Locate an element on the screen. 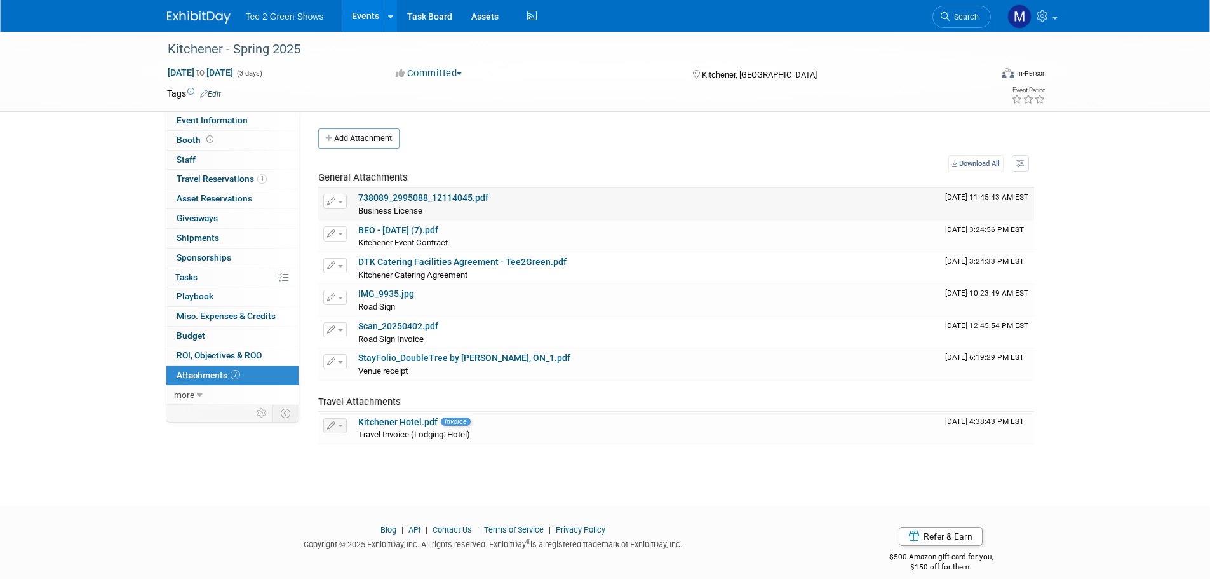 The image size is (1210, 579). div: Copyright © 2025 ExhibitDay, Inc. All rights reserved. ExhibitDay is a registered trademark of Ex... is located at coordinates (494, 543).